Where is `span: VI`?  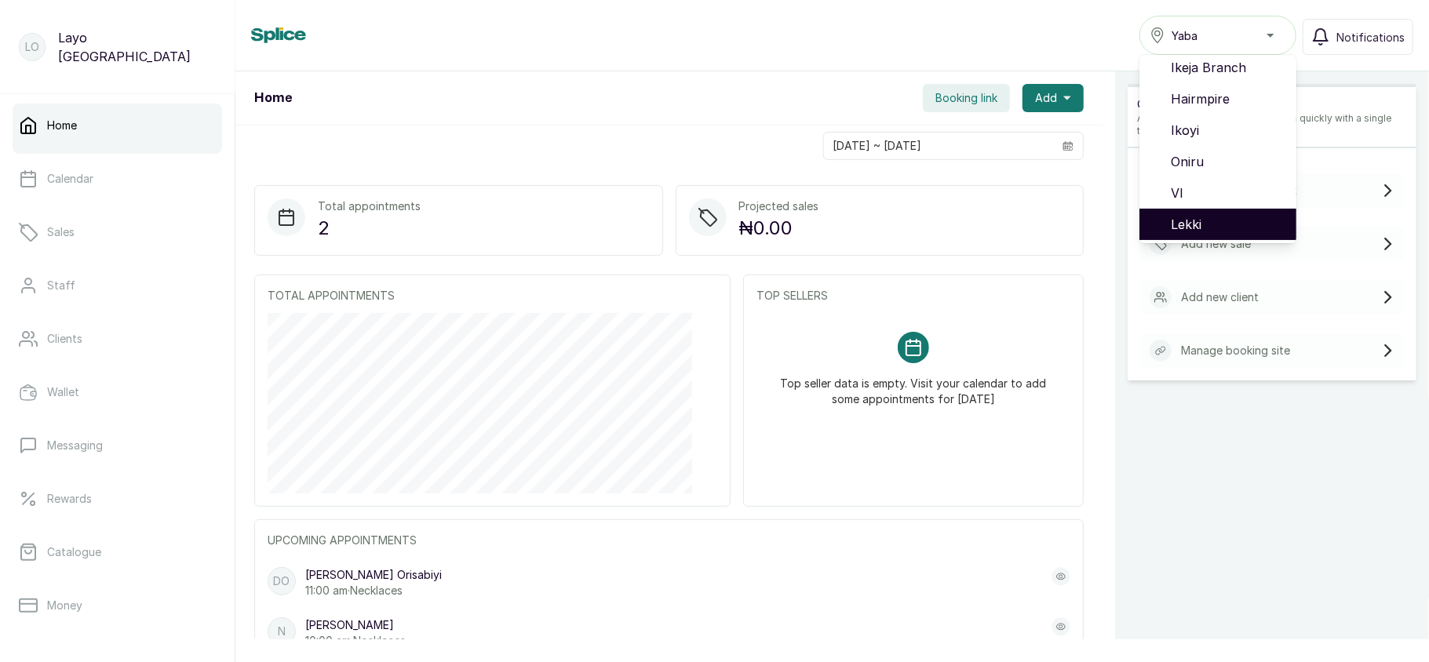 span: VI is located at coordinates (1227, 193).